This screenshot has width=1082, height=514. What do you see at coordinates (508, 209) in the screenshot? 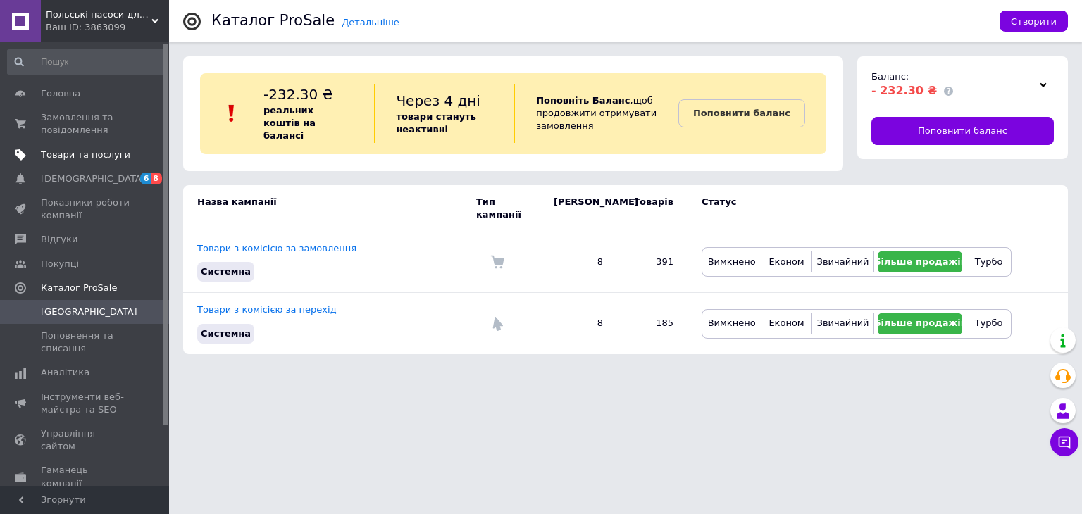
I see `td: Тип кампанії` at bounding box center [508, 209].